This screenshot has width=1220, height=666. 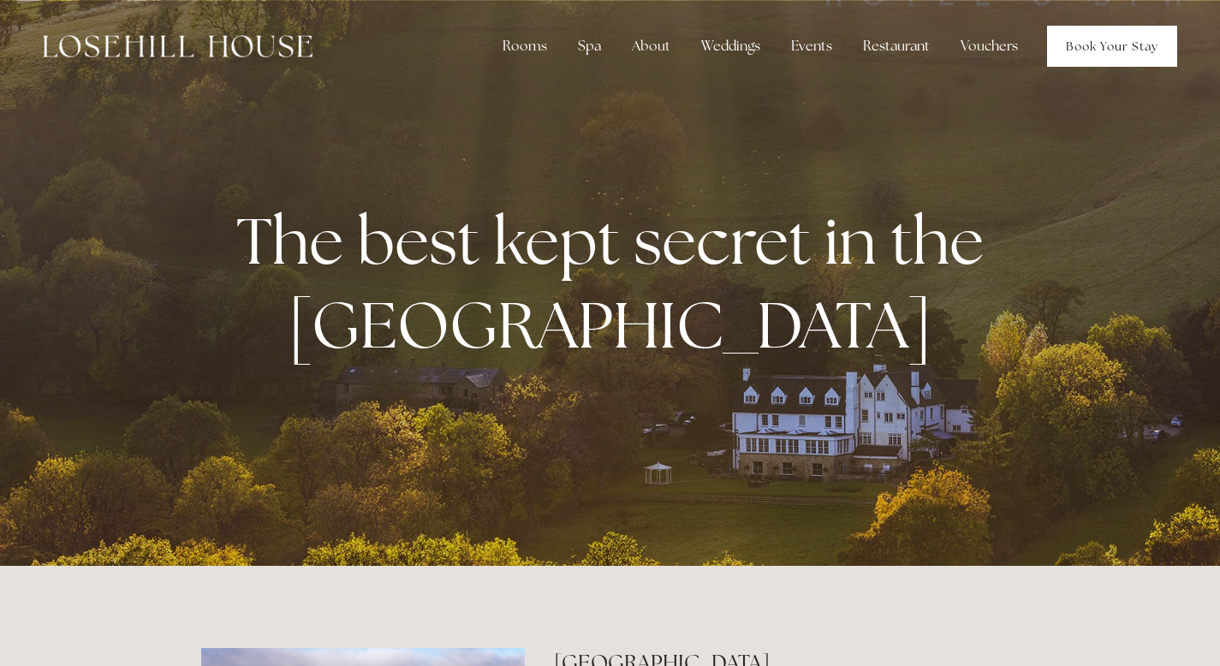 What do you see at coordinates (525, 46) in the screenshot?
I see `div: Rooms` at bounding box center [525, 46].